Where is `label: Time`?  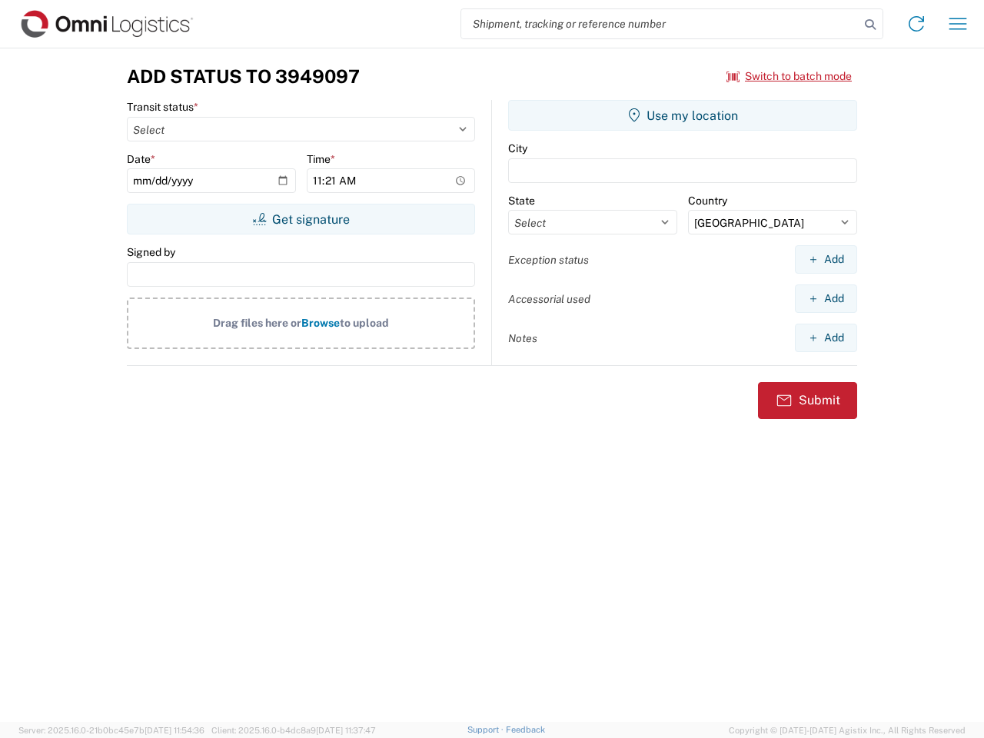
label: Time is located at coordinates (321, 159).